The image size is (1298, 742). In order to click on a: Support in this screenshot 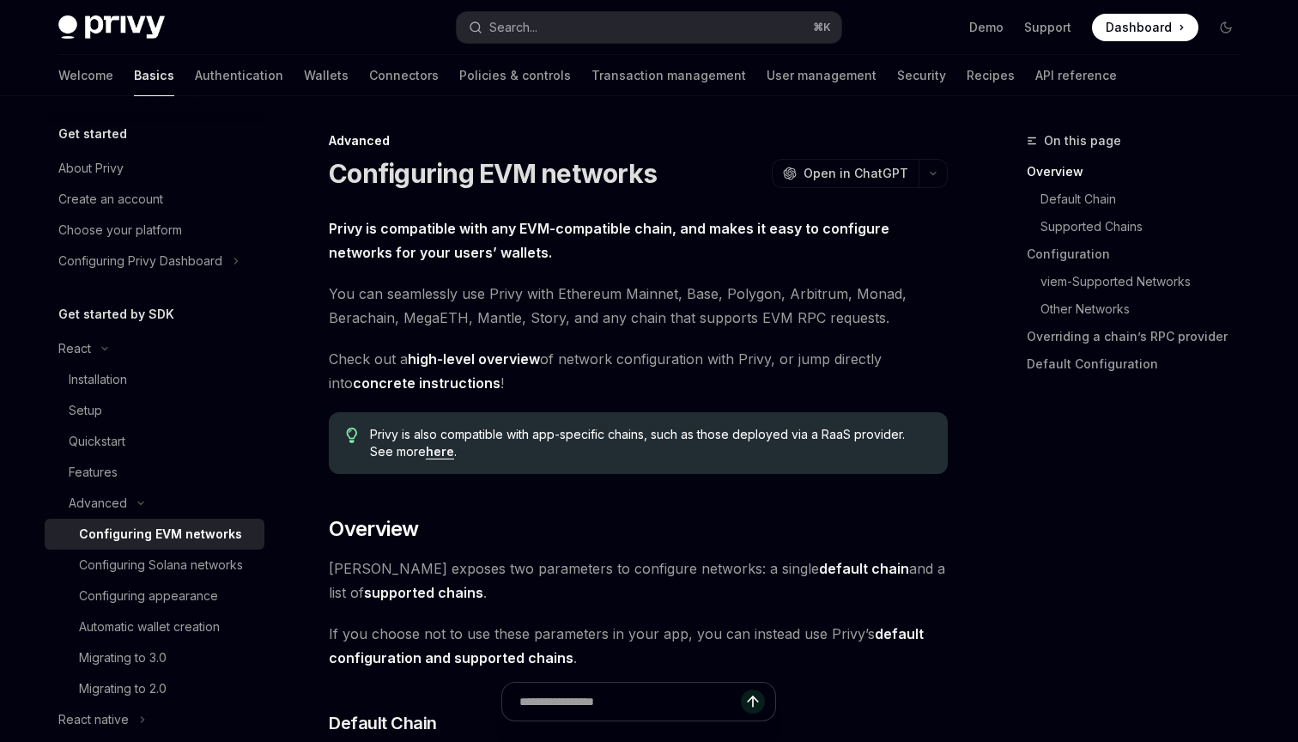, I will do `click(1048, 27)`.